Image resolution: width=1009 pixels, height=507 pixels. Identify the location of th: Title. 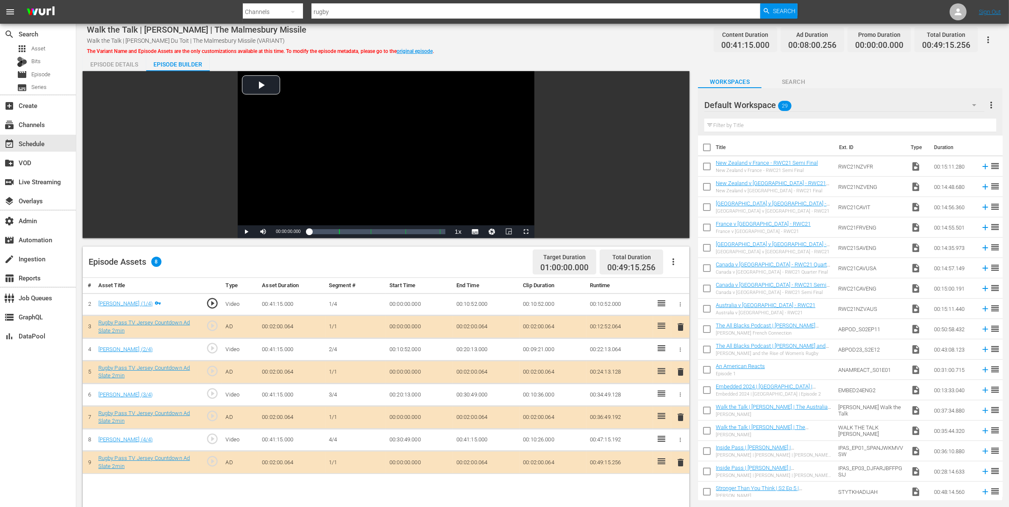
(774, 147).